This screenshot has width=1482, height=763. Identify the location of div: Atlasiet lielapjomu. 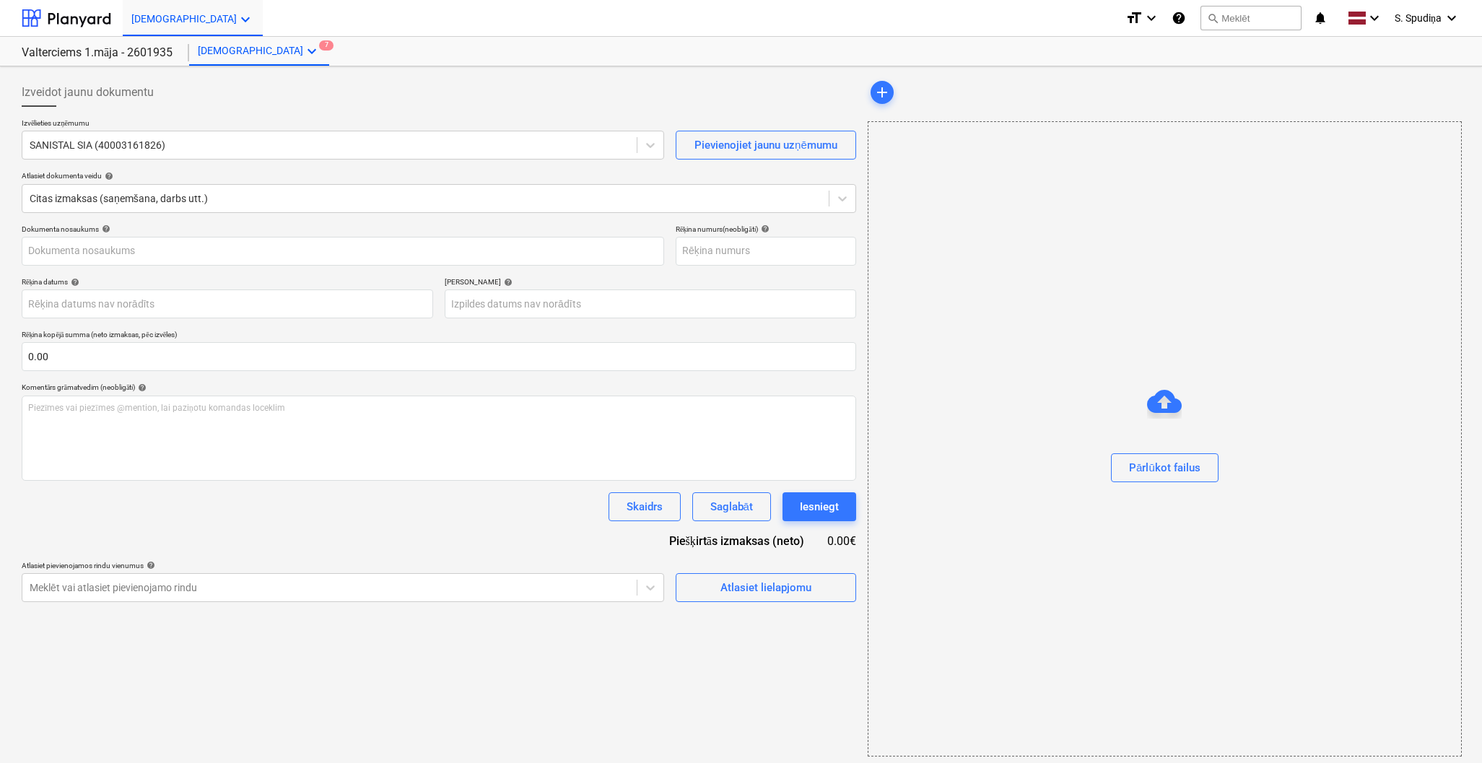
(766, 588).